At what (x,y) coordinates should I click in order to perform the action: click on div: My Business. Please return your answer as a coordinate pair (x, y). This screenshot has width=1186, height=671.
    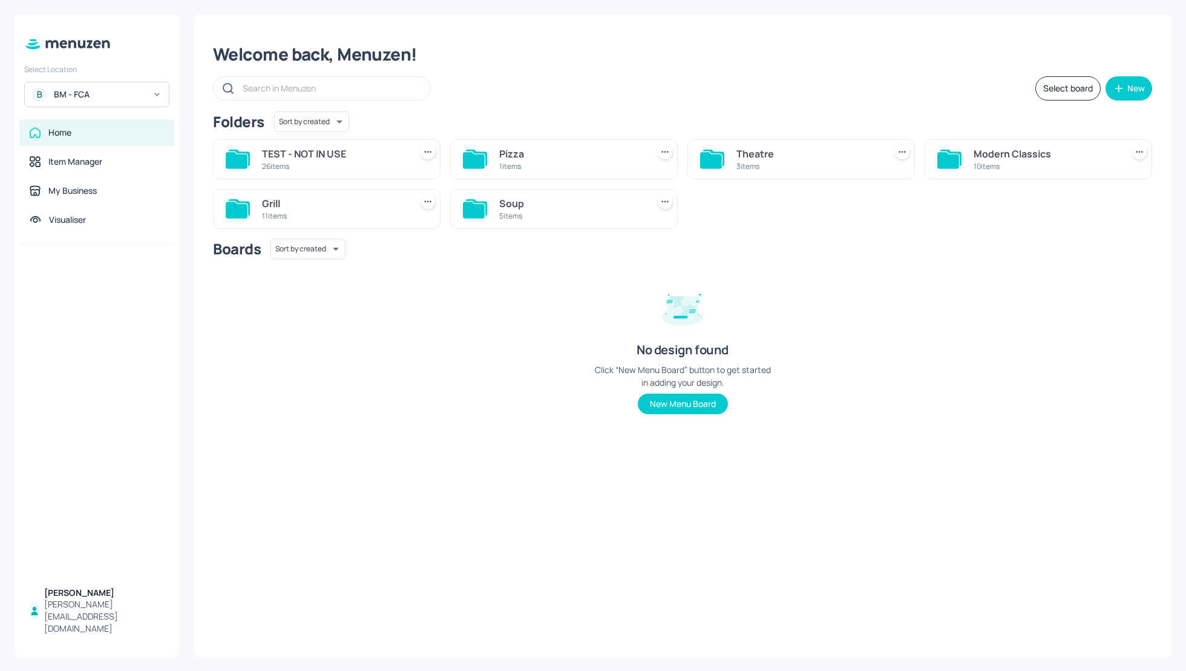
    Looking at the image, I should click on (73, 191).